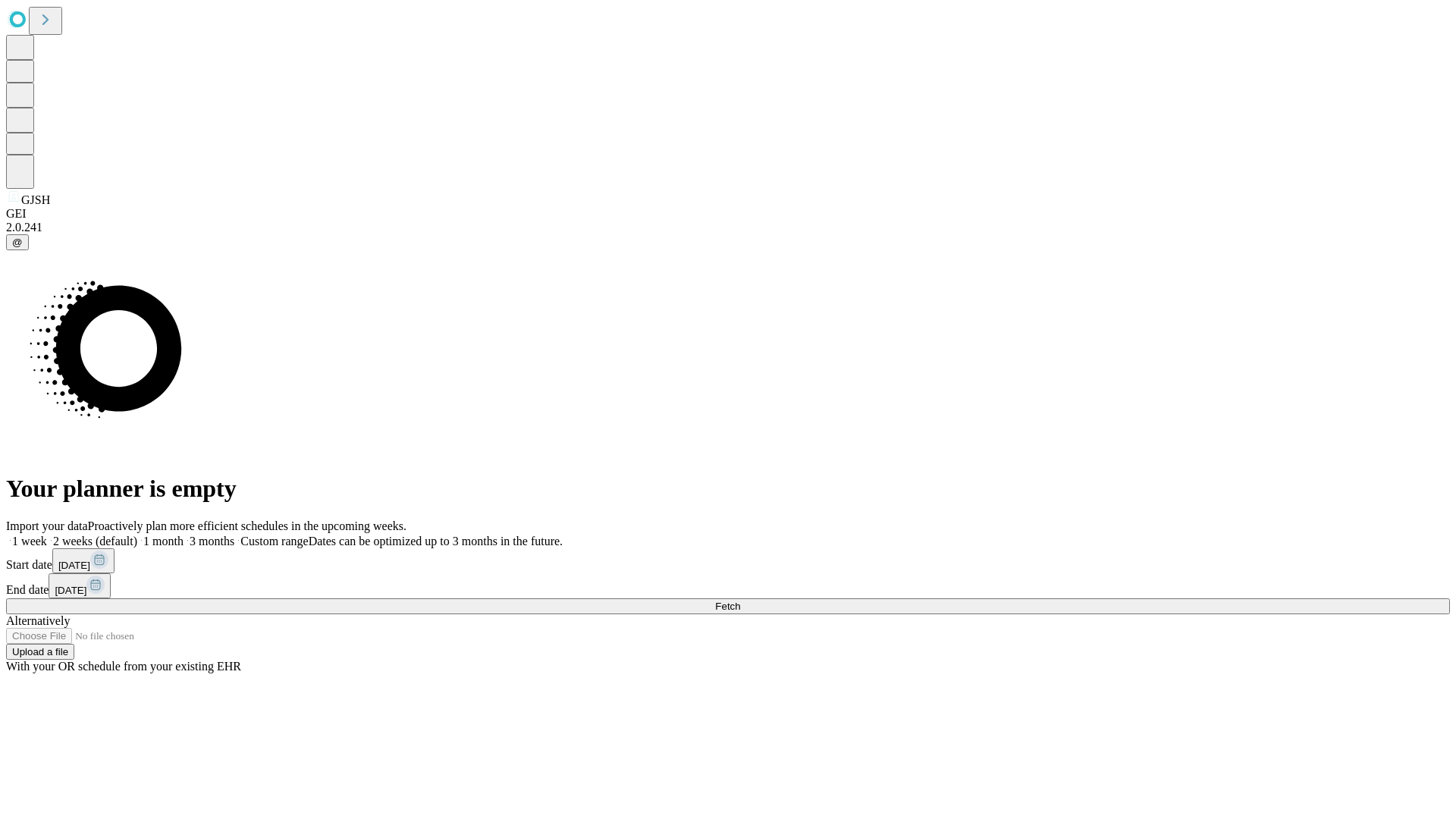  I want to click on div: End date, so click(728, 586).